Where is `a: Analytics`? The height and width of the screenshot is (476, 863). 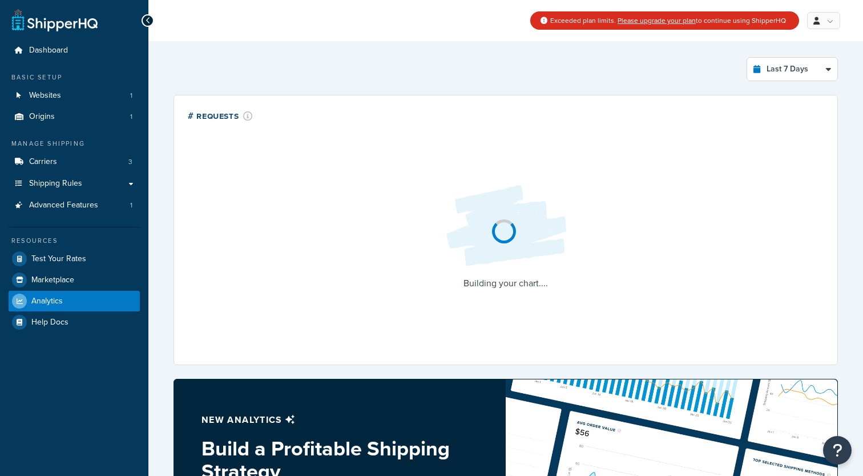 a: Analytics is located at coordinates (74, 301).